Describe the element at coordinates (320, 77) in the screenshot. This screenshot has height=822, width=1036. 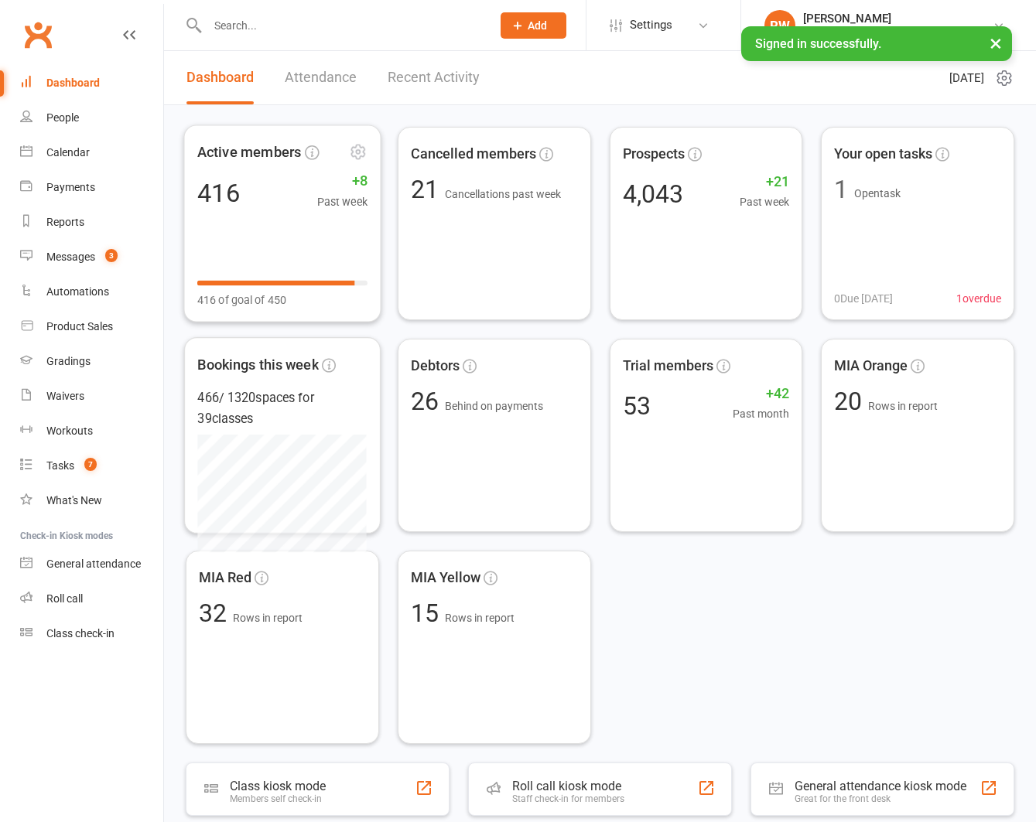
I see `a: Attendance` at that location.